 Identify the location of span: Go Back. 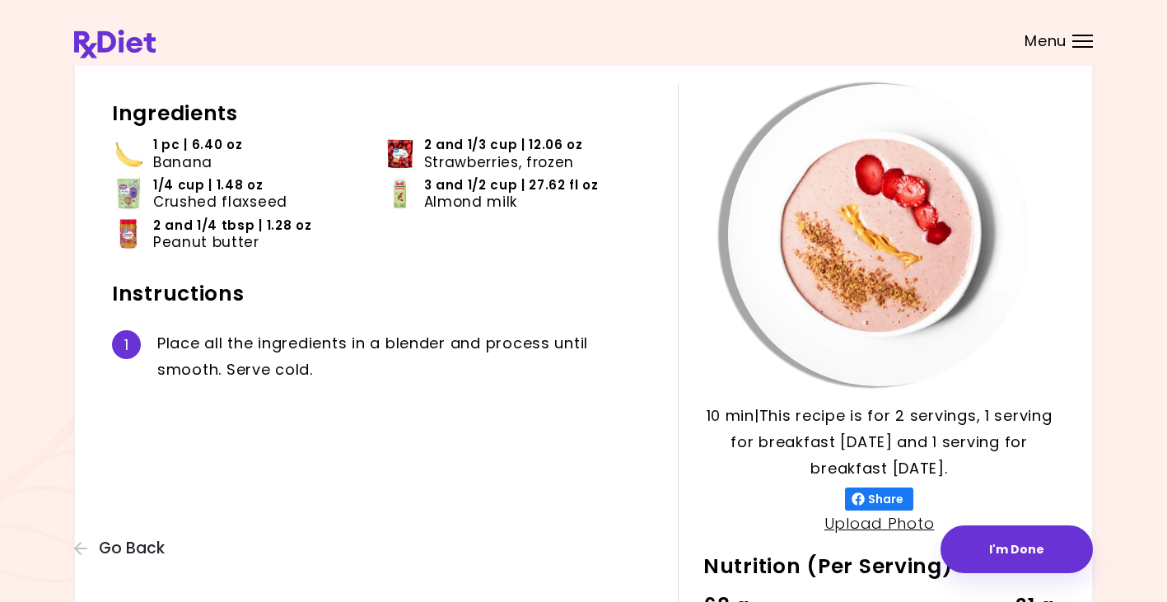
(132, 549).